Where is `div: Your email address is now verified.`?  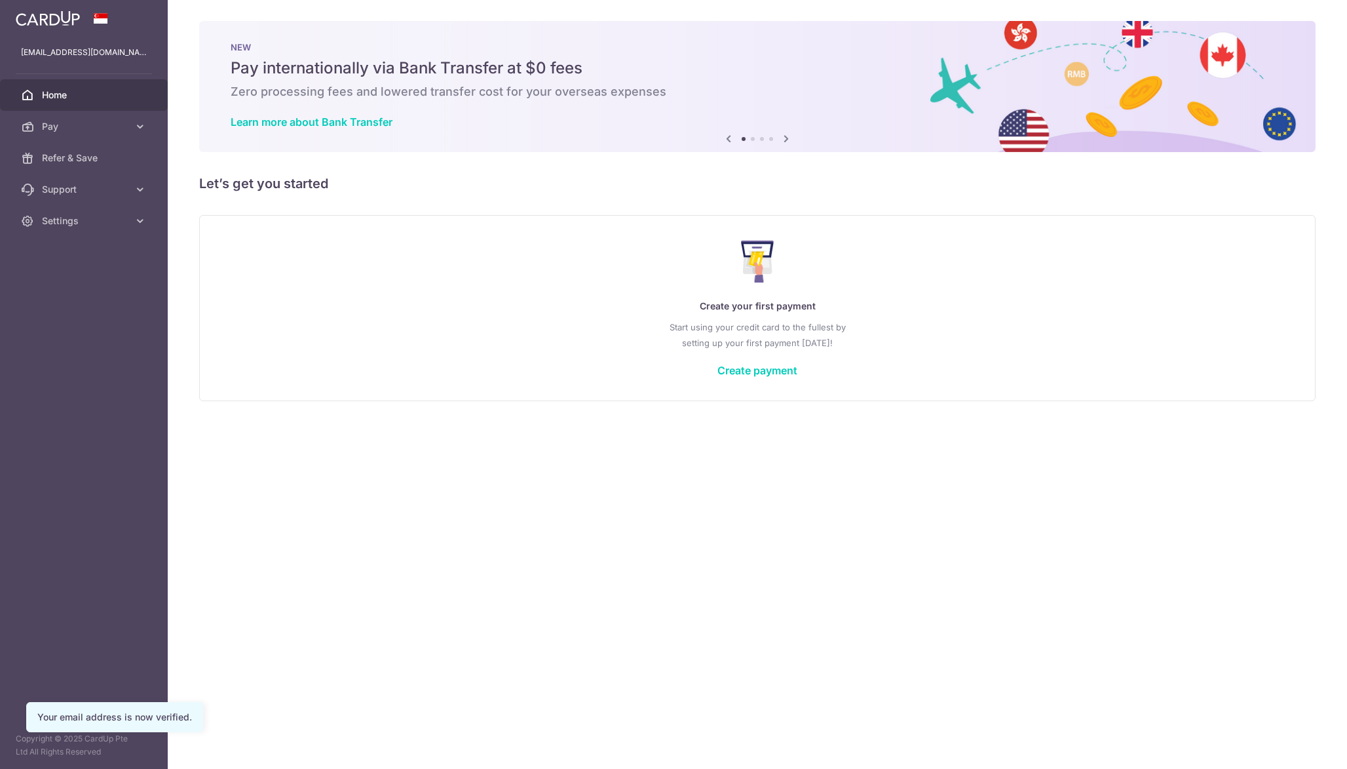
div: Your email address is now verified. is located at coordinates (115, 717).